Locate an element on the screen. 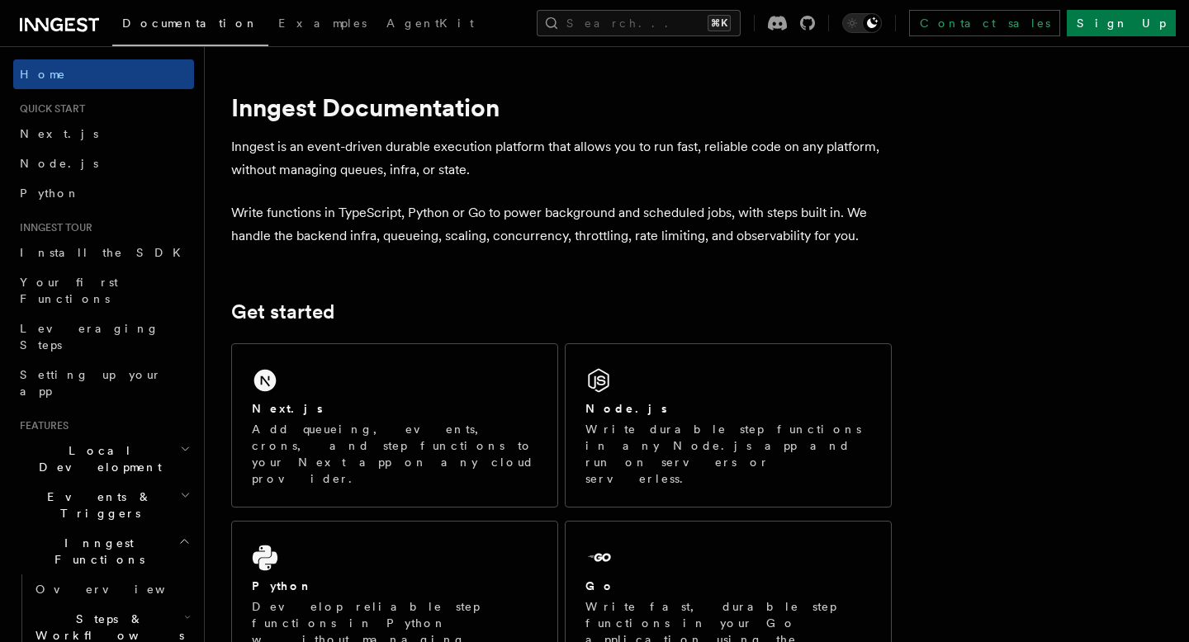  button: Inngest Functions is located at coordinates (103, 552).